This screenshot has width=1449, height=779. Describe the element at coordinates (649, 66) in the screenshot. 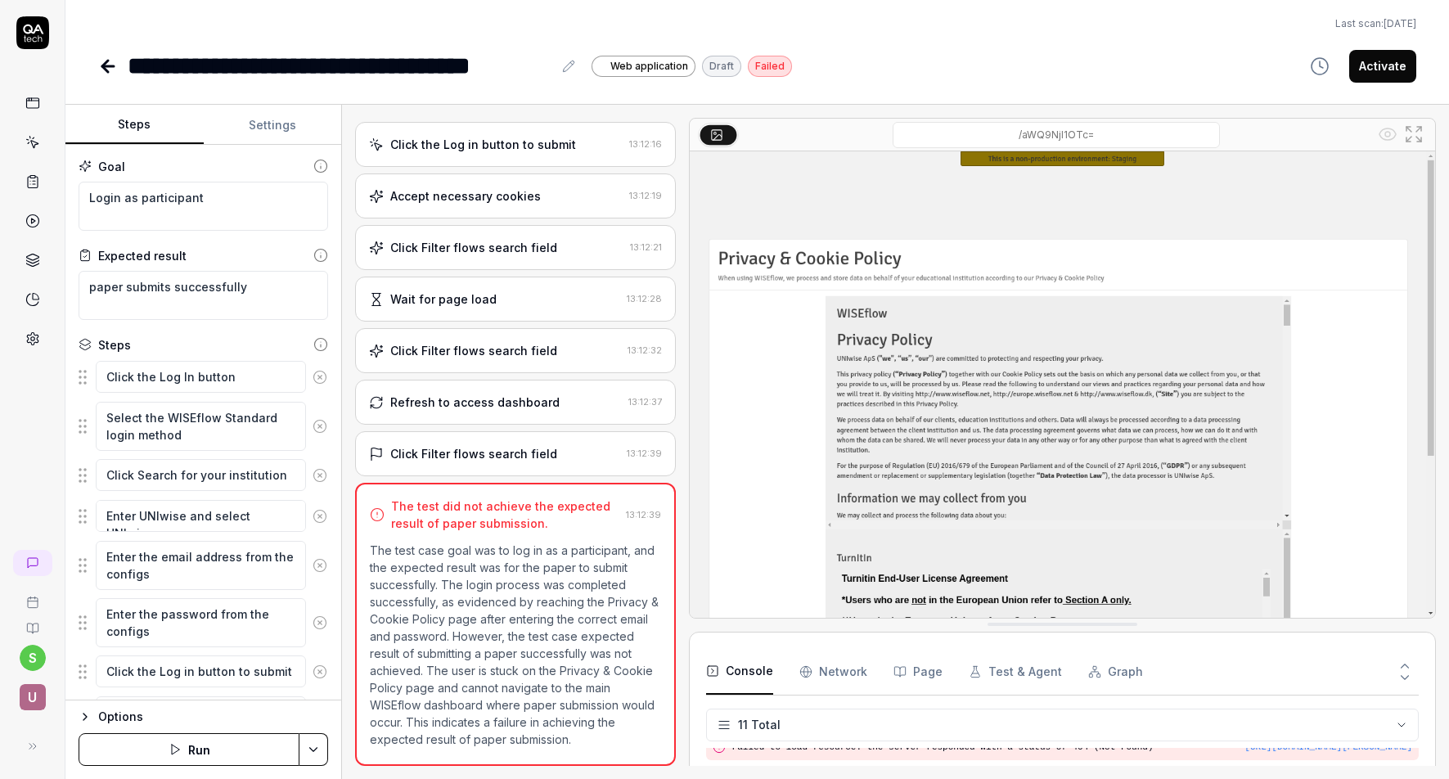

I see `span: Web application` at that location.